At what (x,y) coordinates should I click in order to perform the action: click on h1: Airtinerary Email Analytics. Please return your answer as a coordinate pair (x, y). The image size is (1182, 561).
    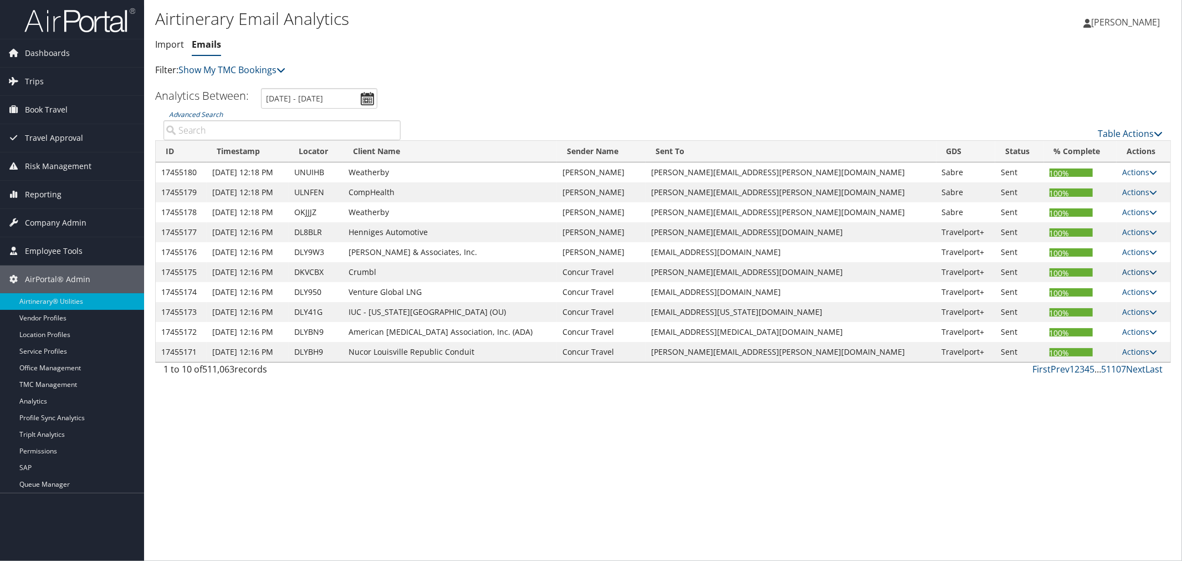
    Looking at the image, I should click on (494, 19).